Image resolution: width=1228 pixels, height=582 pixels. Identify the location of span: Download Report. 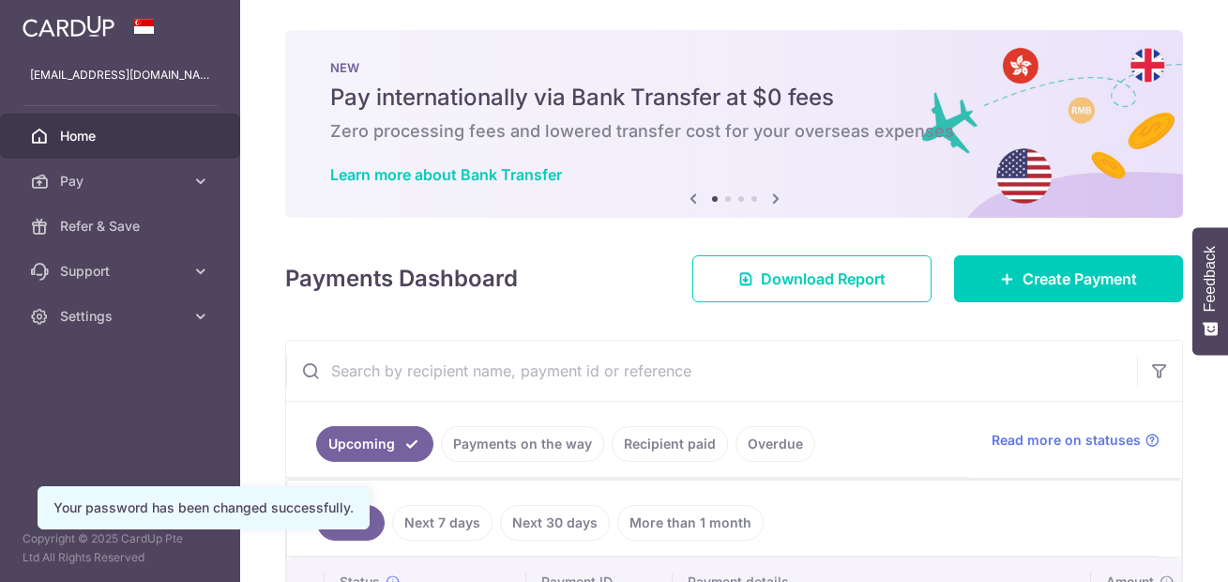
(823, 279).